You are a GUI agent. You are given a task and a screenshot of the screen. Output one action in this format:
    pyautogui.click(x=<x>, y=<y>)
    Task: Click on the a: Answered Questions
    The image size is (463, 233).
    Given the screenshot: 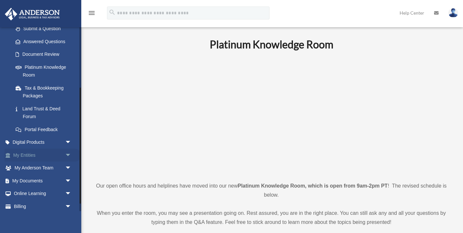 What is the action you would take?
    pyautogui.click(x=45, y=42)
    